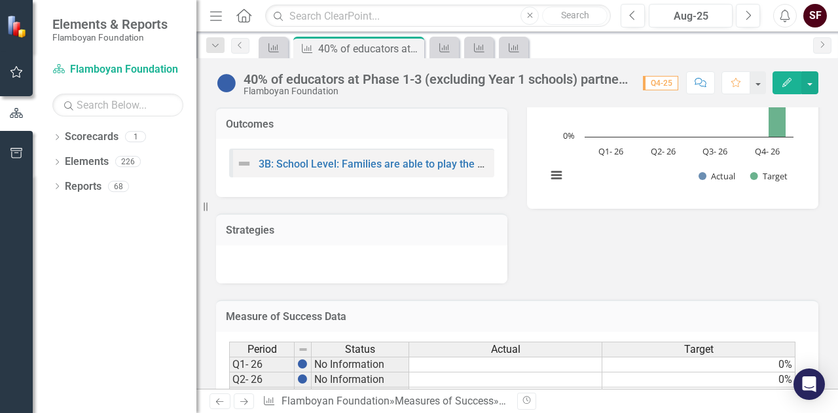 This screenshot has height=413, width=838. Describe the element at coordinates (691, 16) in the screenshot. I see `button: Aug-25` at that location.